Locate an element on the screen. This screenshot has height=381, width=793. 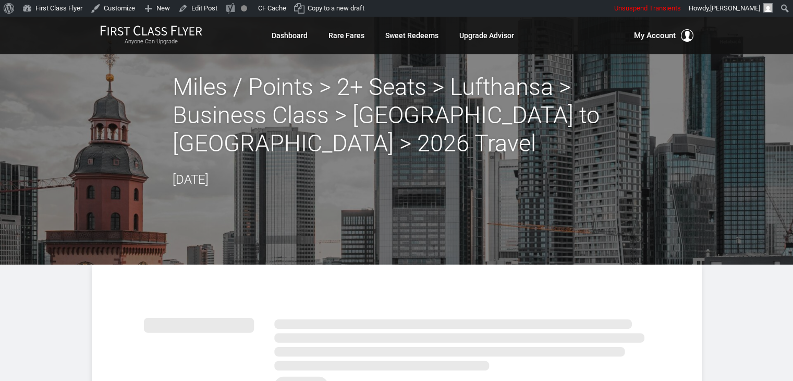
small: Anyone Can Upgrade is located at coordinates (151, 42).